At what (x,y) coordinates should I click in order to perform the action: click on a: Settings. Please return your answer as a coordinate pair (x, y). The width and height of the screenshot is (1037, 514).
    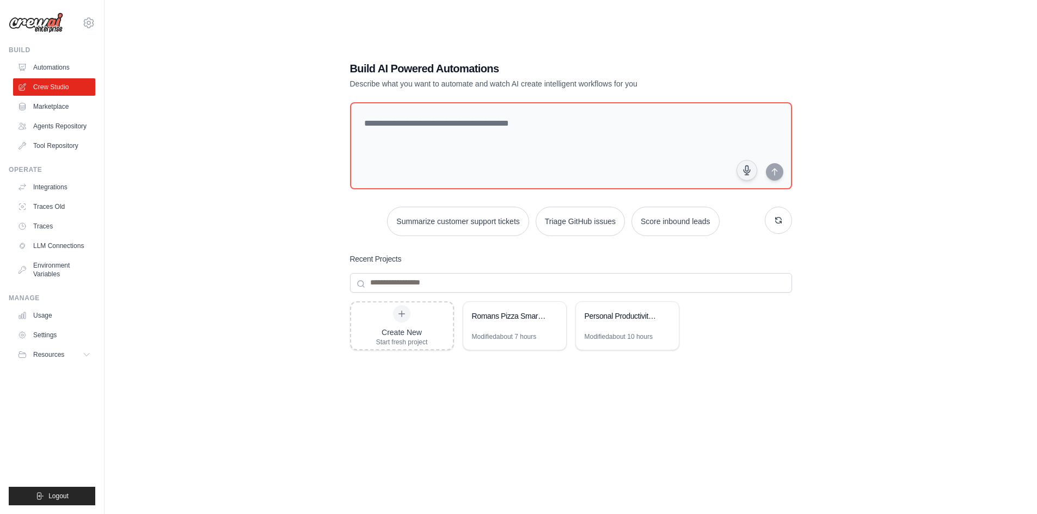
    Looking at the image, I should click on (54, 335).